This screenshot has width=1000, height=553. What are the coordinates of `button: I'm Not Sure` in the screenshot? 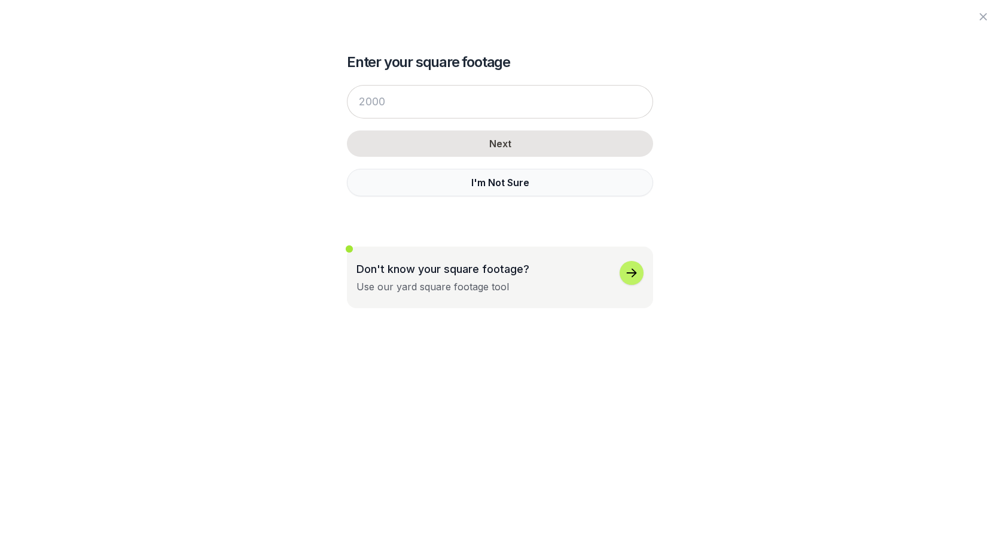 It's located at (500, 182).